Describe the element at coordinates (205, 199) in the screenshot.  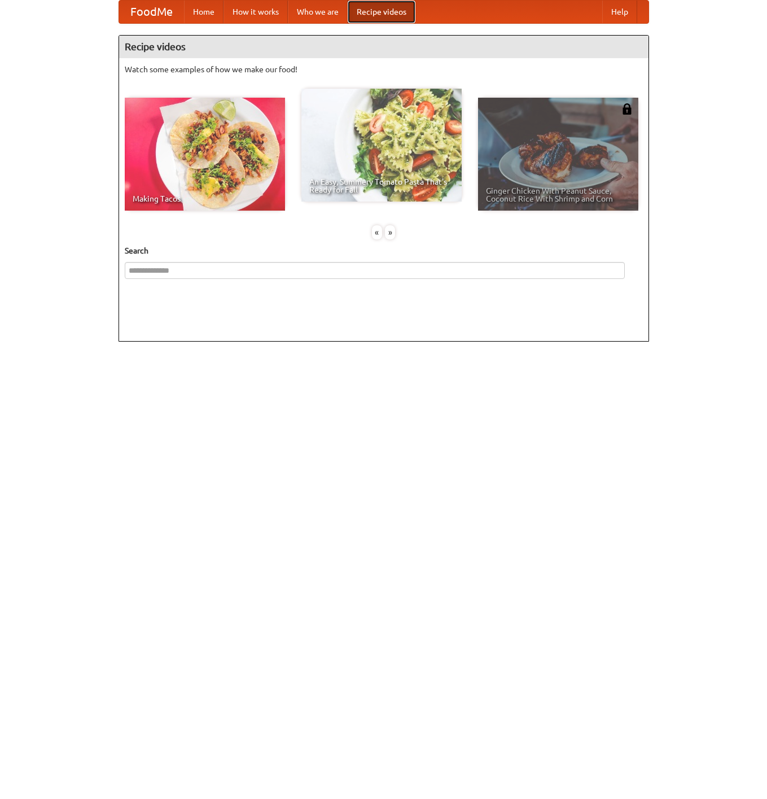
I see `span: Making Tacos` at that location.